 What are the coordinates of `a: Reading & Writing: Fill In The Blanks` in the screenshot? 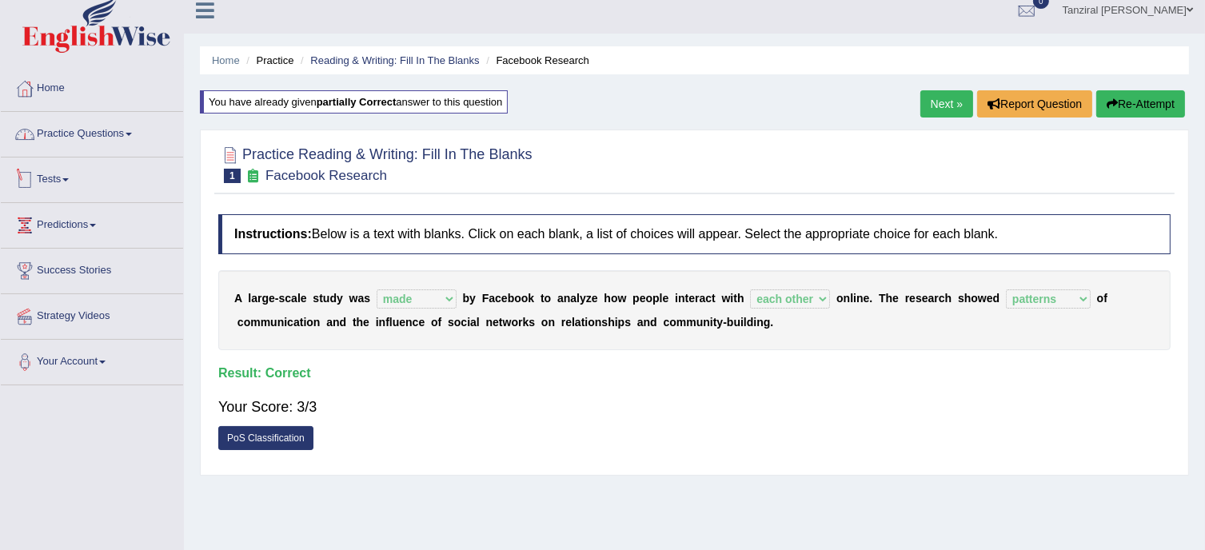 It's located at (394, 60).